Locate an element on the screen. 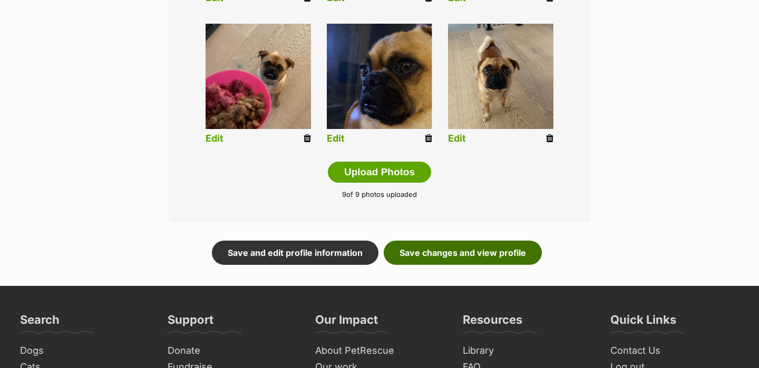 The height and width of the screenshot is (368, 759). img: listing photo is located at coordinates (501, 76).